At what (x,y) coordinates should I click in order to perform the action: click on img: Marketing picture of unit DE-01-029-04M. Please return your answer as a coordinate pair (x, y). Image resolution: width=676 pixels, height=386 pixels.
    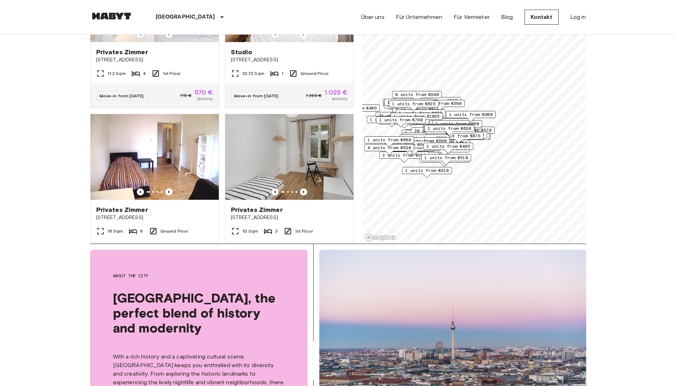
    Looking at the image, I should click on (155, 157).